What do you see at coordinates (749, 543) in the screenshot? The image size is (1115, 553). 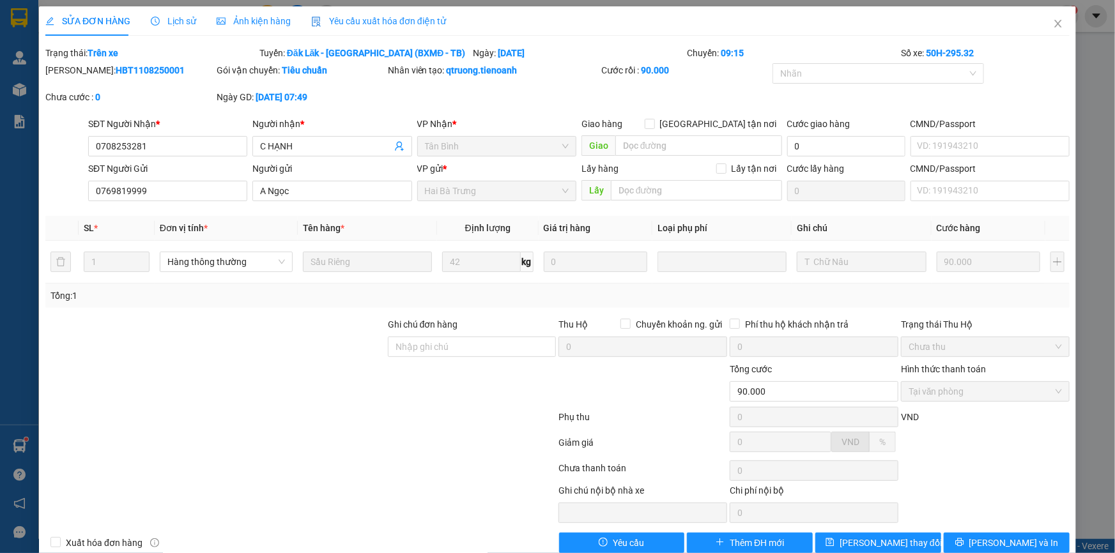 I see `button: plusThêm ĐH mới` at bounding box center [749, 543].